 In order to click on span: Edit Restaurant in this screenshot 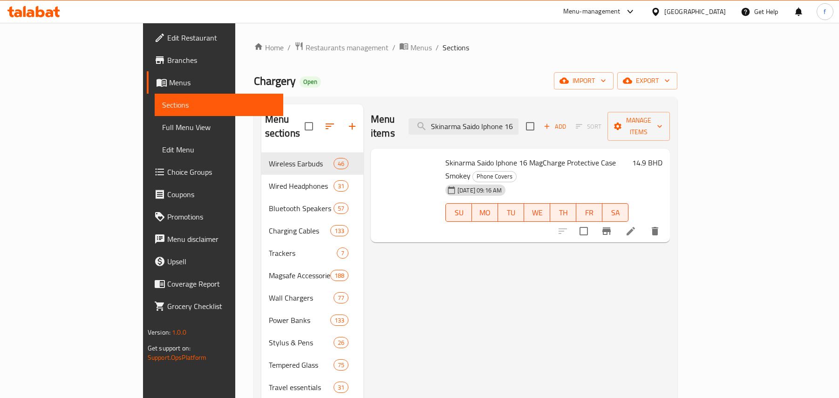, I will do `click(221, 38)`.